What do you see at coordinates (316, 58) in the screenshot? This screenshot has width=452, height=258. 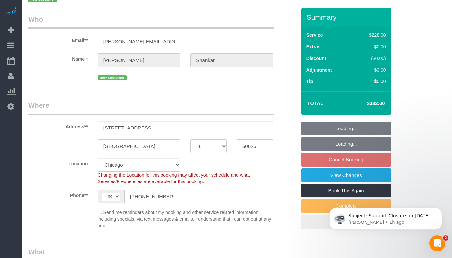 I see `label: Discount` at bounding box center [316, 58].